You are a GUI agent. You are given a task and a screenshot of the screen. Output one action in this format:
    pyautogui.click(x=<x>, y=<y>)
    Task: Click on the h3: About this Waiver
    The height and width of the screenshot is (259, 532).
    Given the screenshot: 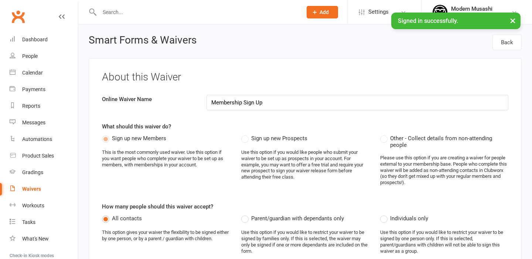 What is the action you would take?
    pyautogui.click(x=305, y=77)
    